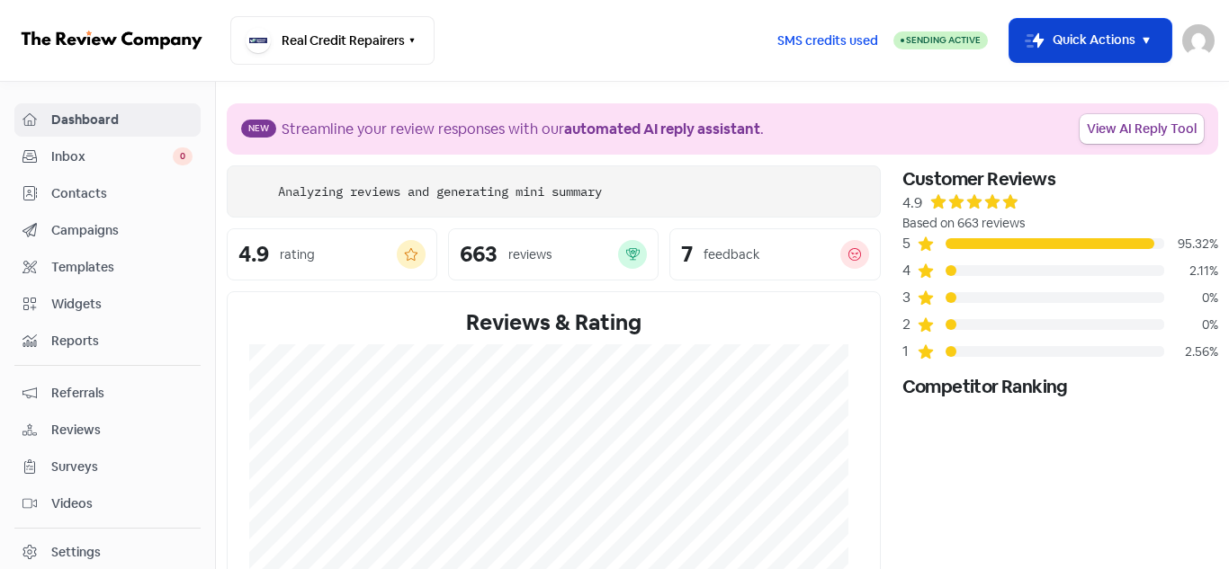  I want to click on a: Surveys, so click(107, 467).